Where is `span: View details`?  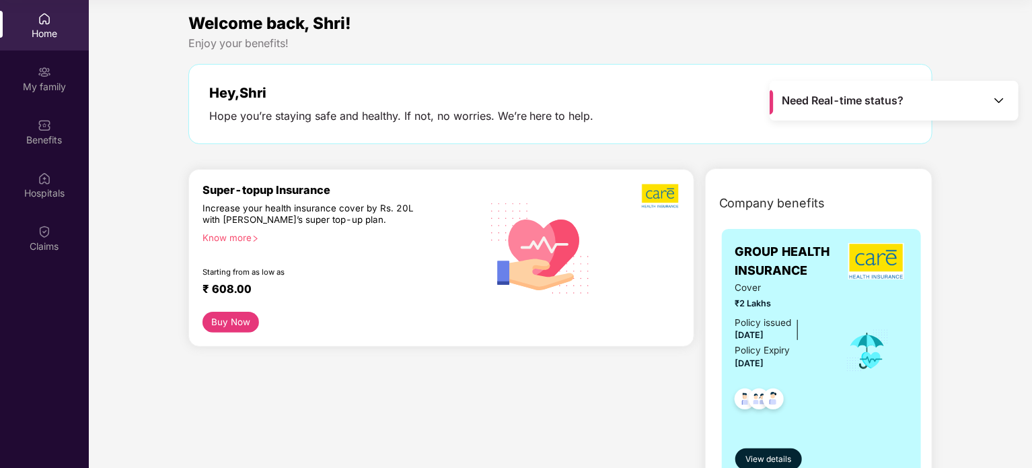 span: View details is located at coordinates (768, 459).